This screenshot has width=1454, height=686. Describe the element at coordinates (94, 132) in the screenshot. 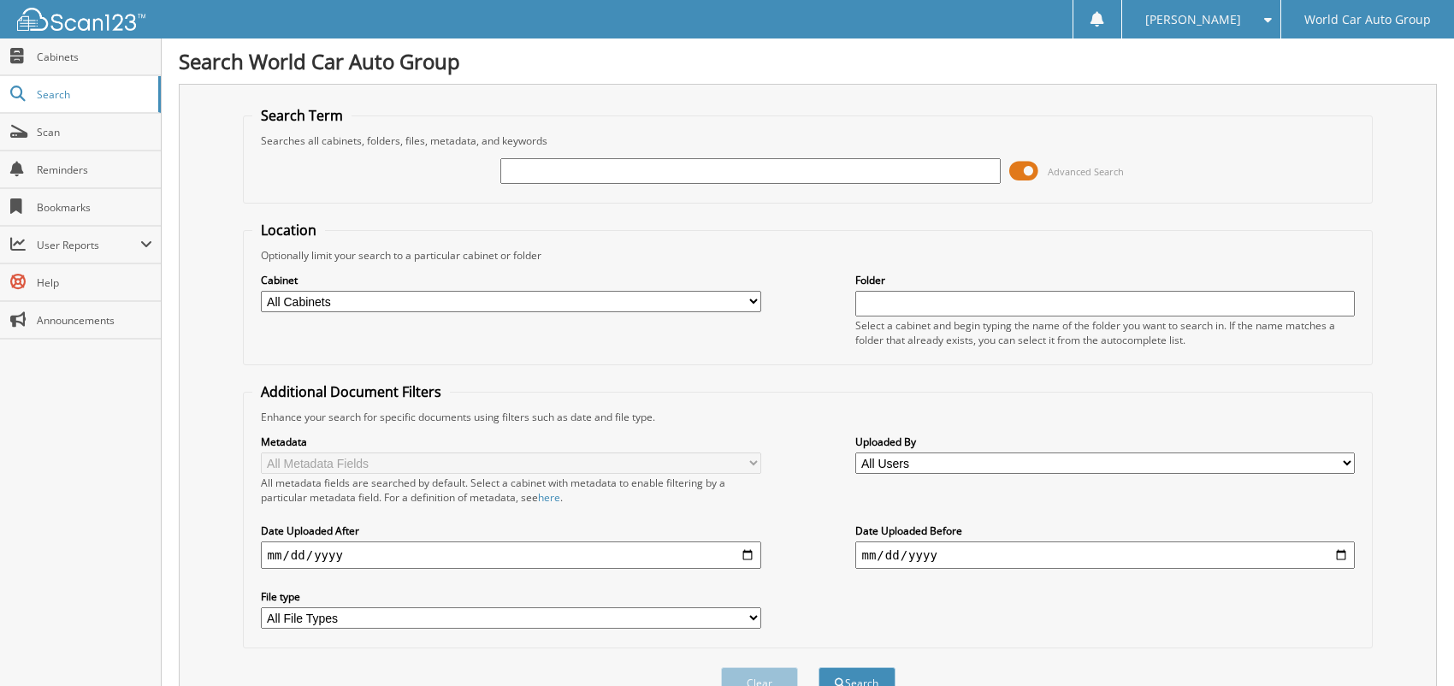

I see `span: Scan` at that location.